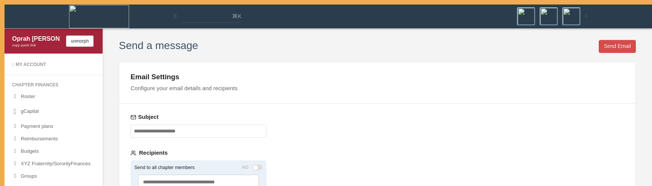 The width and height of the screenshot is (652, 186). I want to click on div: Email Settings, so click(377, 77).